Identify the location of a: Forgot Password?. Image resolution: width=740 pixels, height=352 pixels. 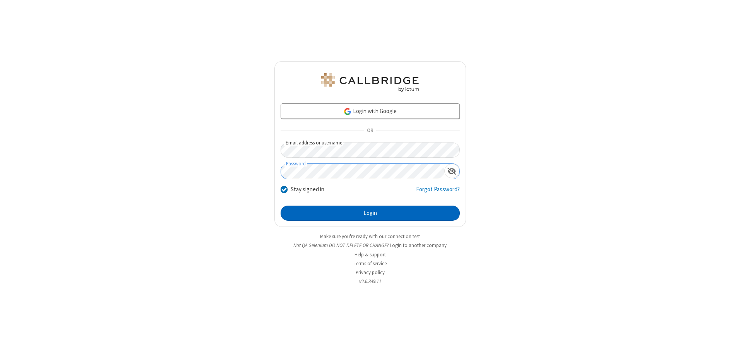
(438, 192).